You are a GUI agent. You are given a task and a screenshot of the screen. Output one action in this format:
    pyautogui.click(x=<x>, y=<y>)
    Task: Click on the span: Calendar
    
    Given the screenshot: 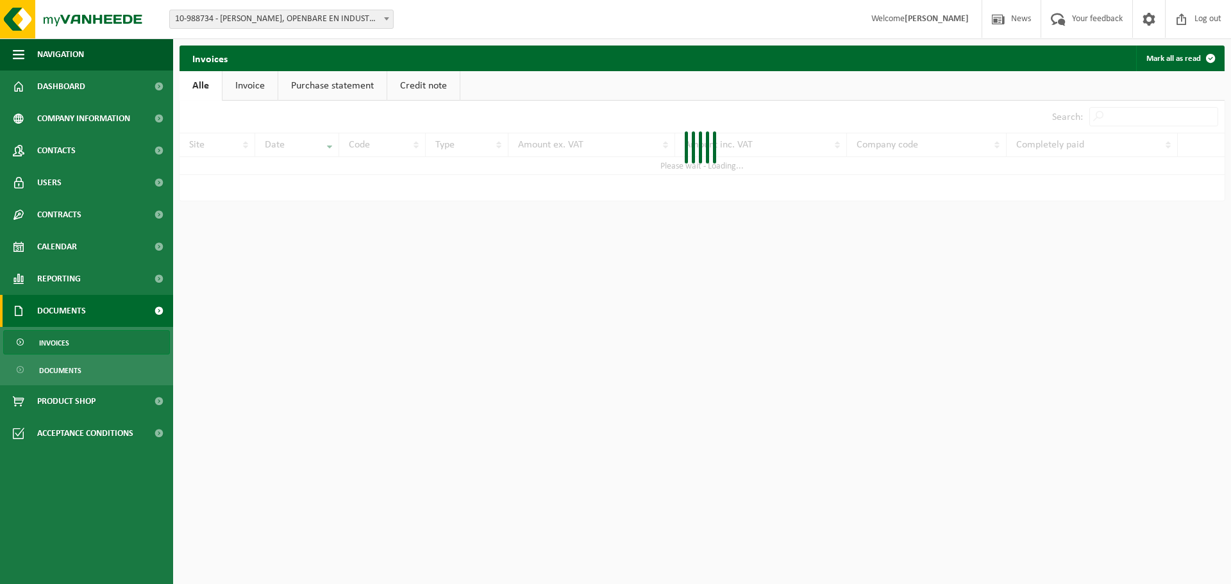 What is the action you would take?
    pyautogui.click(x=57, y=247)
    